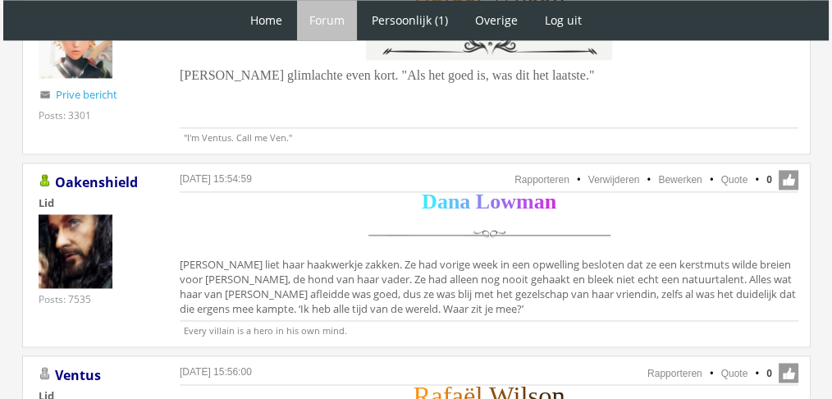 The height and width of the screenshot is (399, 832). Describe the element at coordinates (508, 201) in the screenshot. I see `span: w` at that location.